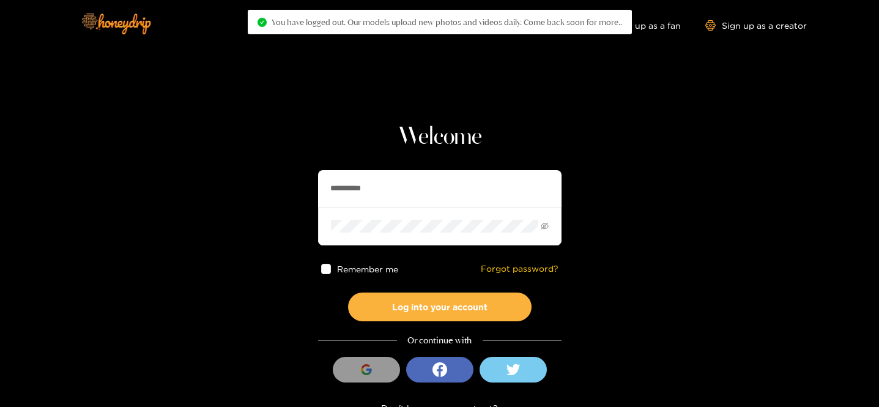  I want to click on span: eye-invisible, so click(545, 226).